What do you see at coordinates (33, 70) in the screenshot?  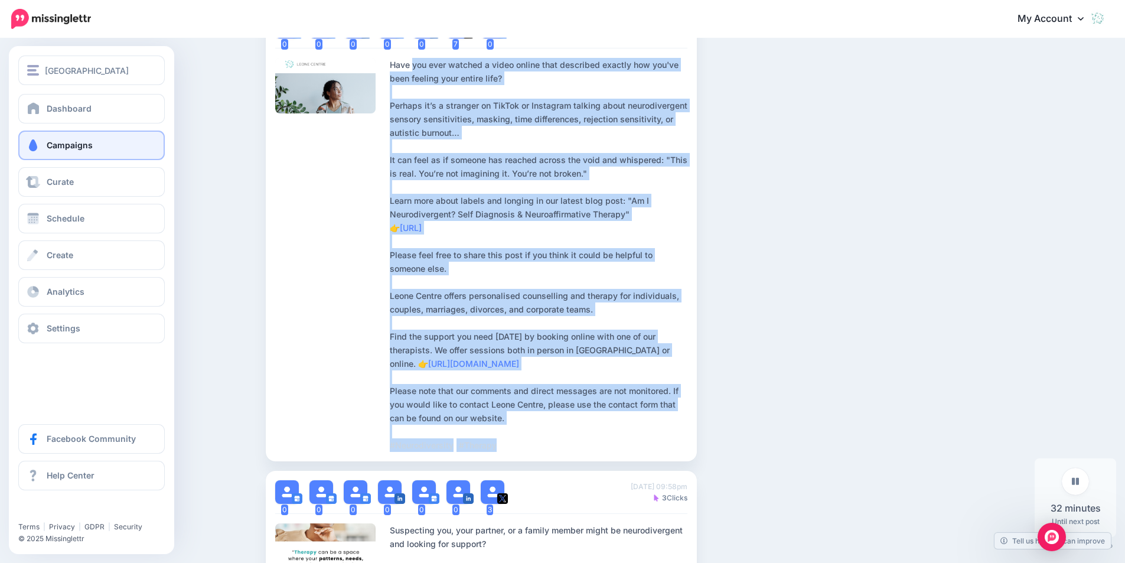 I see `img: menu.png` at bounding box center [33, 70].